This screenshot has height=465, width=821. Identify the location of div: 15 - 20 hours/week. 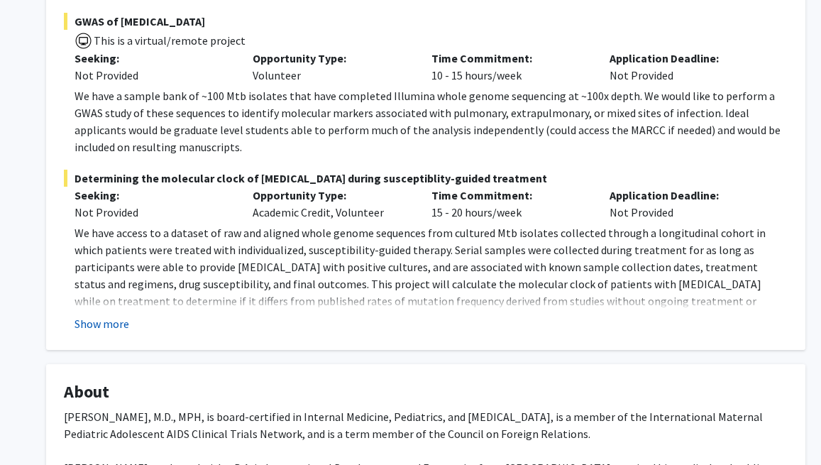
(509, 204).